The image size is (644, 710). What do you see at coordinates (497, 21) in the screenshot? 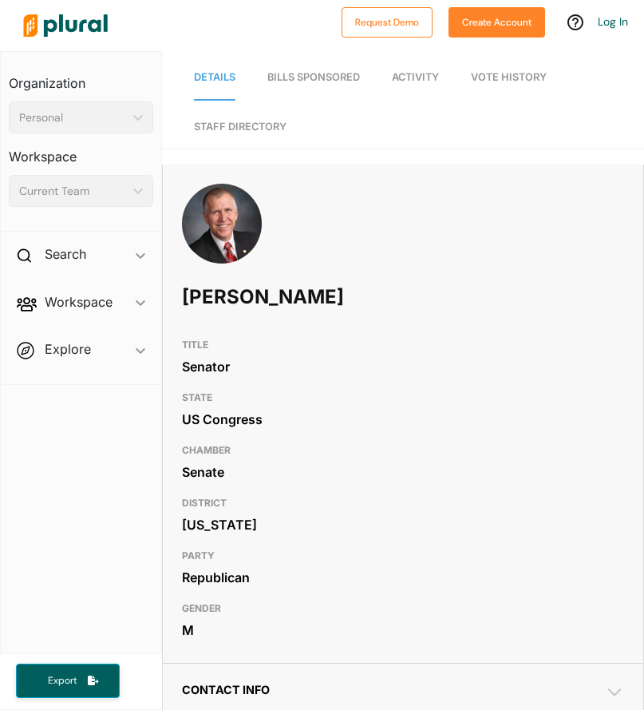
I see `a: Create Account` at bounding box center [497, 21].